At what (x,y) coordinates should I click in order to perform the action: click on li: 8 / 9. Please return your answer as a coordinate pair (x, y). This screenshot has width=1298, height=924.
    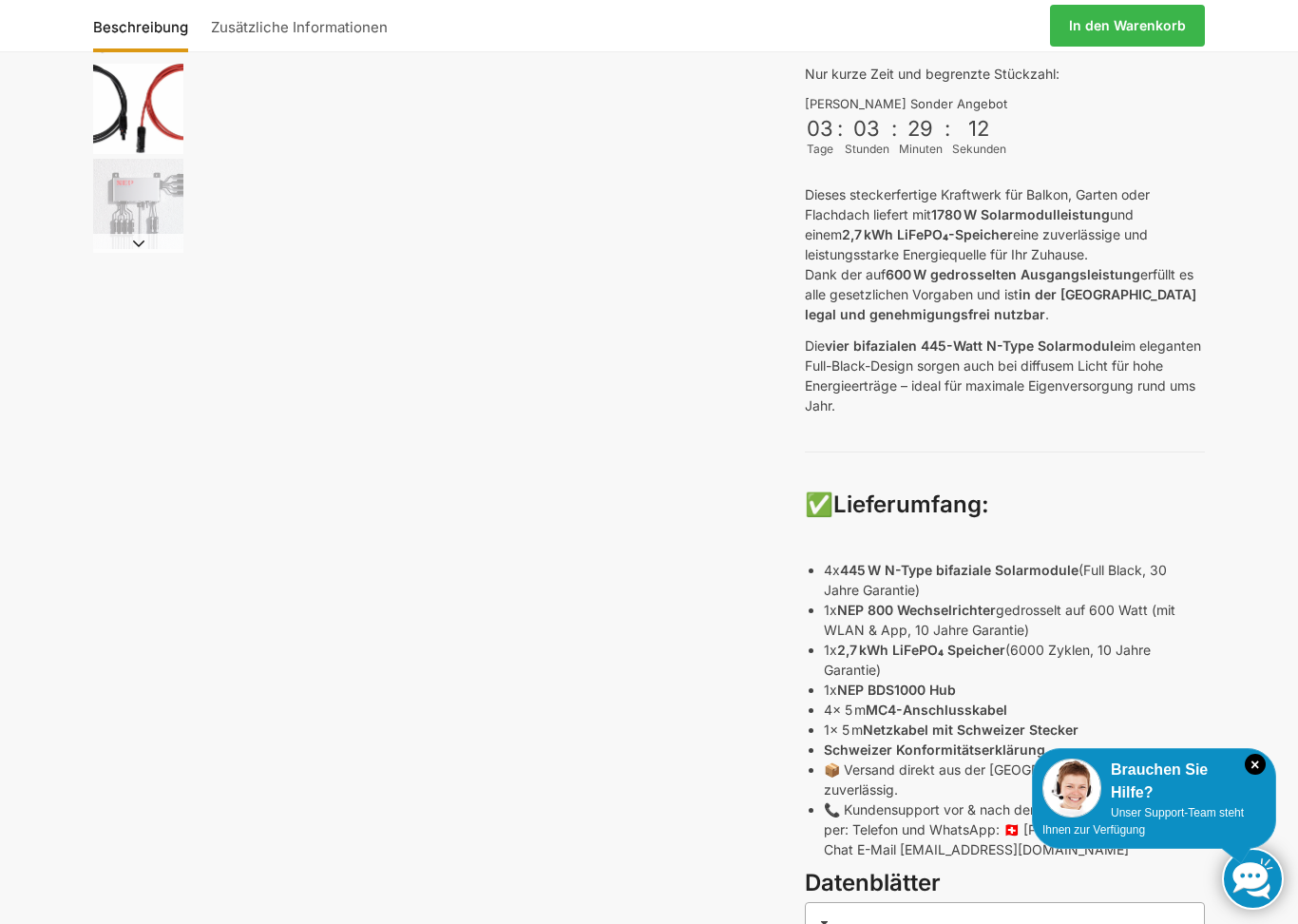
    Looking at the image, I should click on (135, 204).